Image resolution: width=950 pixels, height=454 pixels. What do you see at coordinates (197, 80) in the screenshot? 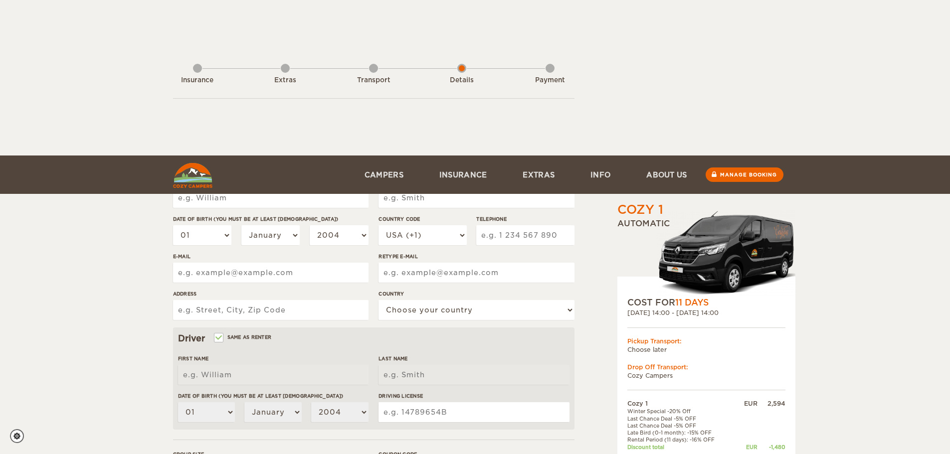
I see `div: Insurance` at bounding box center [197, 80].